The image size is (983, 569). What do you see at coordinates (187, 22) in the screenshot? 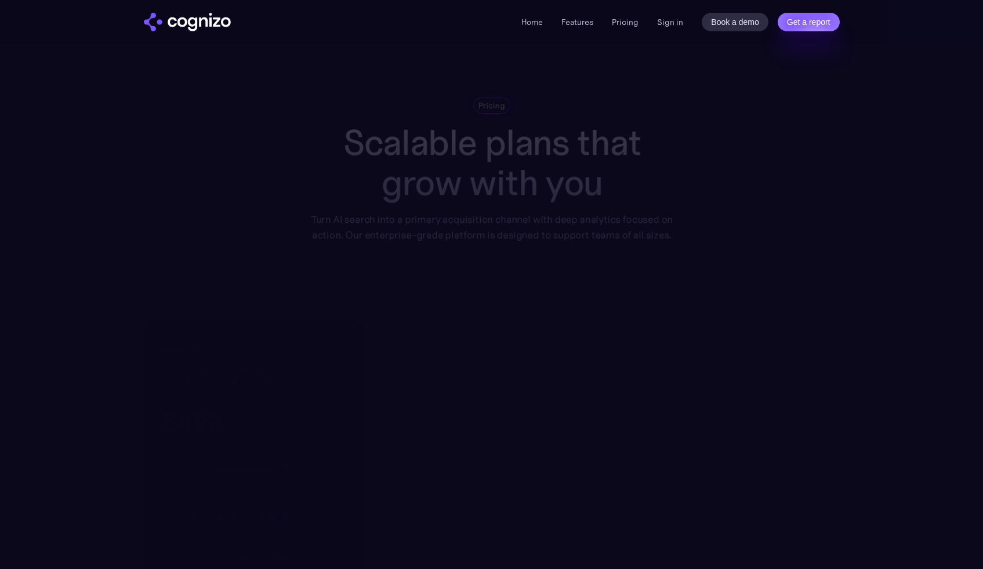
I see `a: home` at bounding box center [187, 22].